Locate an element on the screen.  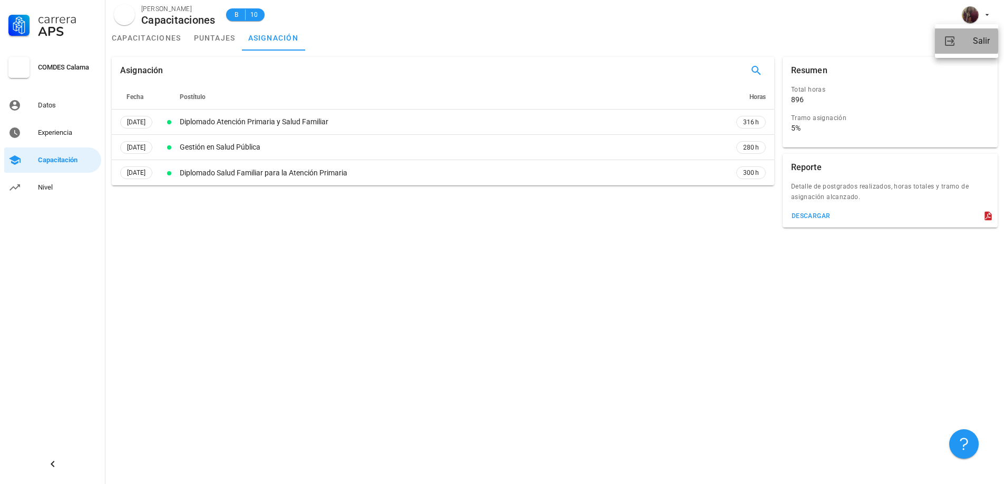
span: Postítulo is located at coordinates (192, 97).